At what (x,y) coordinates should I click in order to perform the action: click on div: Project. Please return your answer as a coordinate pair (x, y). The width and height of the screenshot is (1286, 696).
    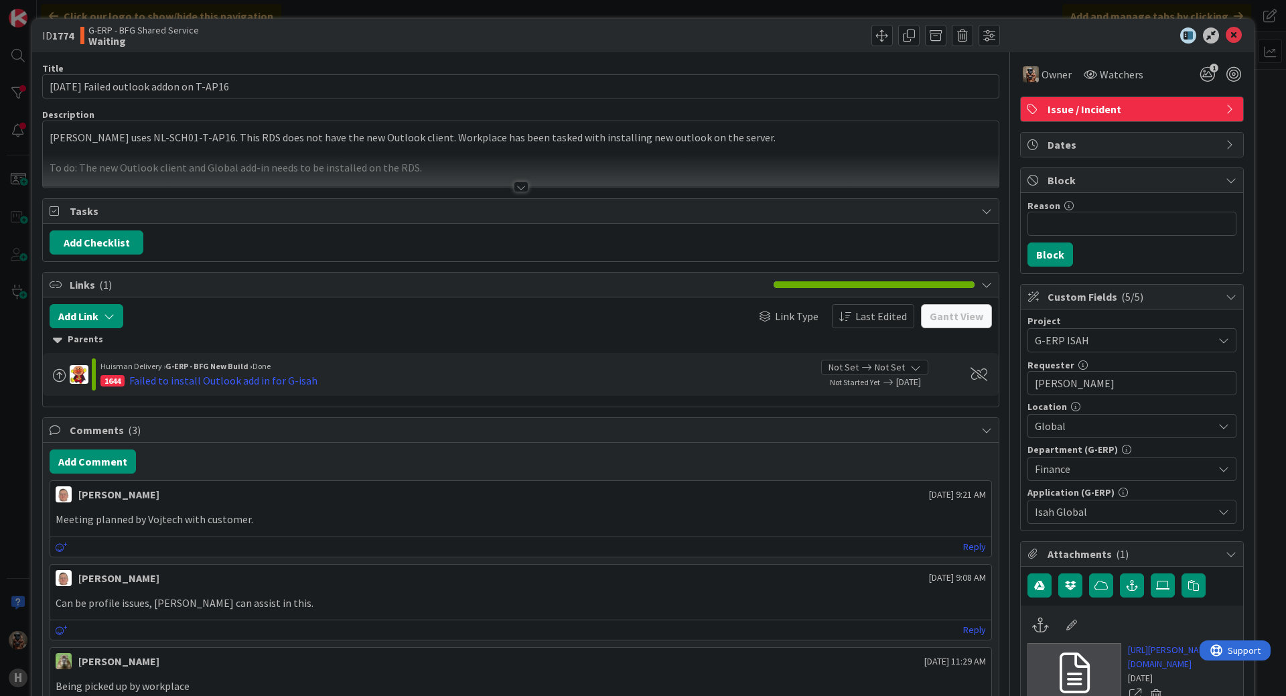
    Looking at the image, I should click on (1132, 321).